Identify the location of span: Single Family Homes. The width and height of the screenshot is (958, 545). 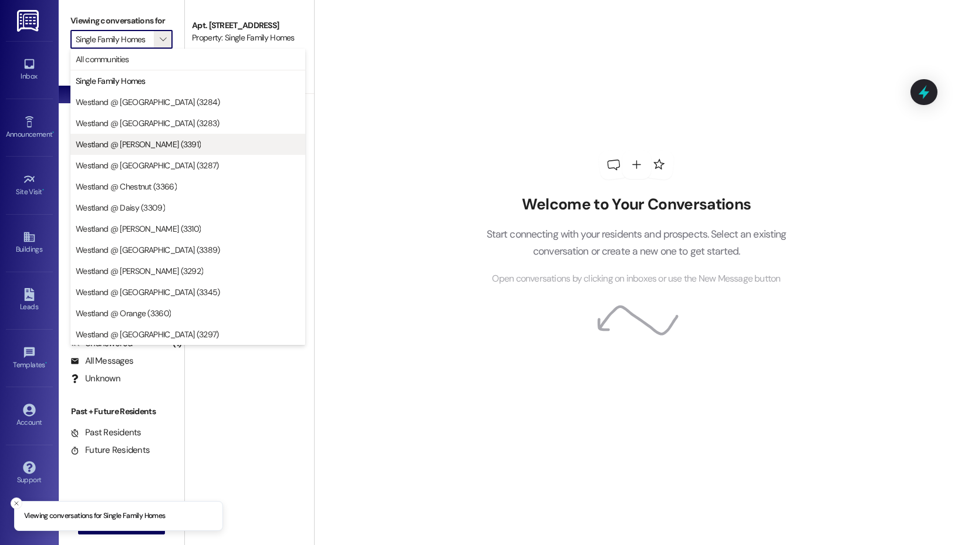
(110, 81).